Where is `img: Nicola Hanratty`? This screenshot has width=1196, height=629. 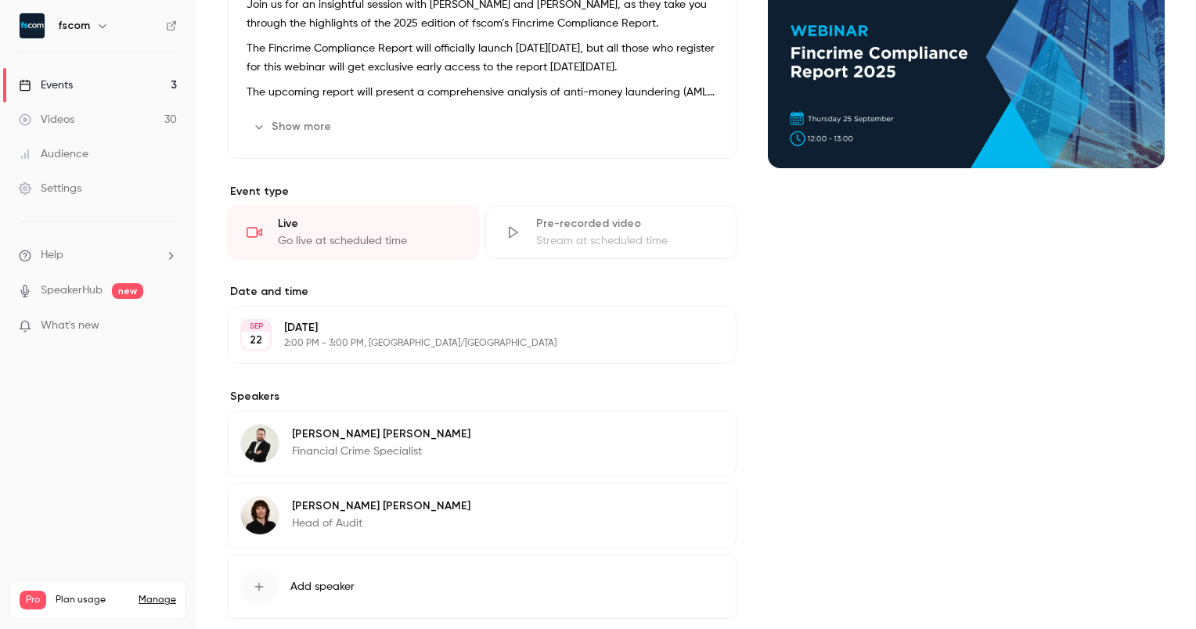
img: Nicola Hanratty is located at coordinates (260, 516).